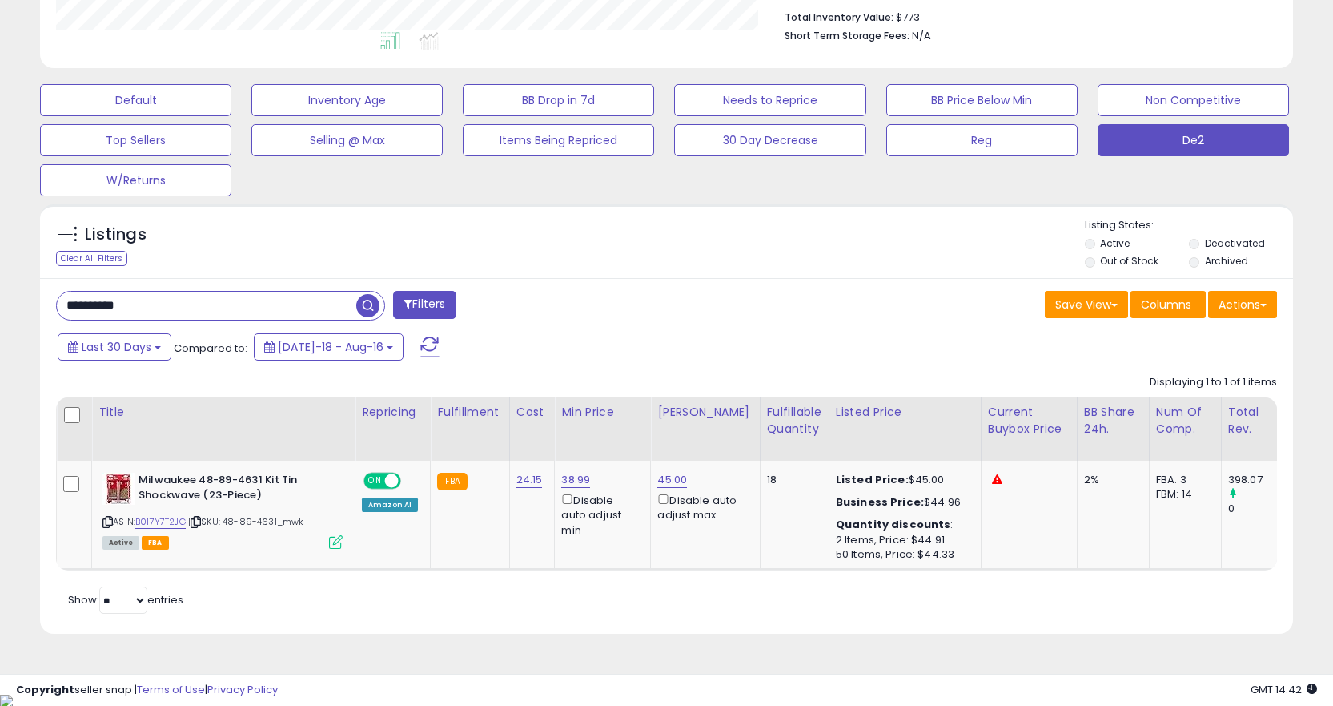  Describe the element at coordinates (119, 489) in the screenshot. I see `img: 51bLdrOEEpL._SL40_.jpg` at that location.